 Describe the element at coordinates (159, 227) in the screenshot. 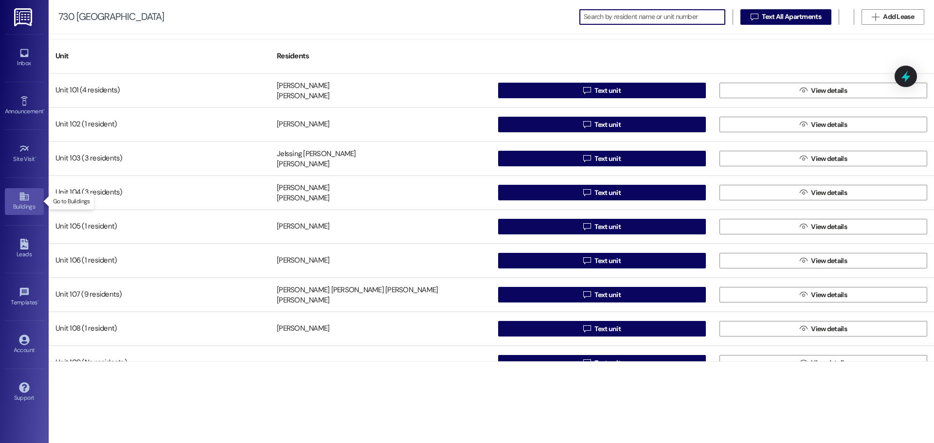

I see `div: Unit 105 (1 resident)` at that location.